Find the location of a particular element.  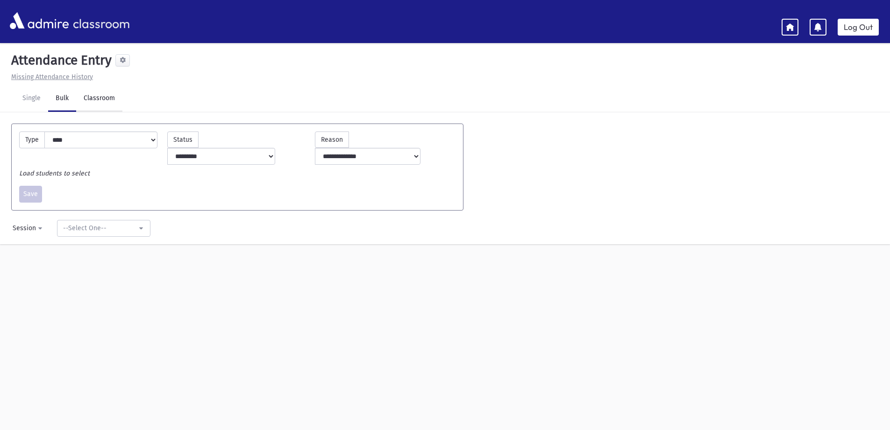

div: Session is located at coordinates (24, 228).